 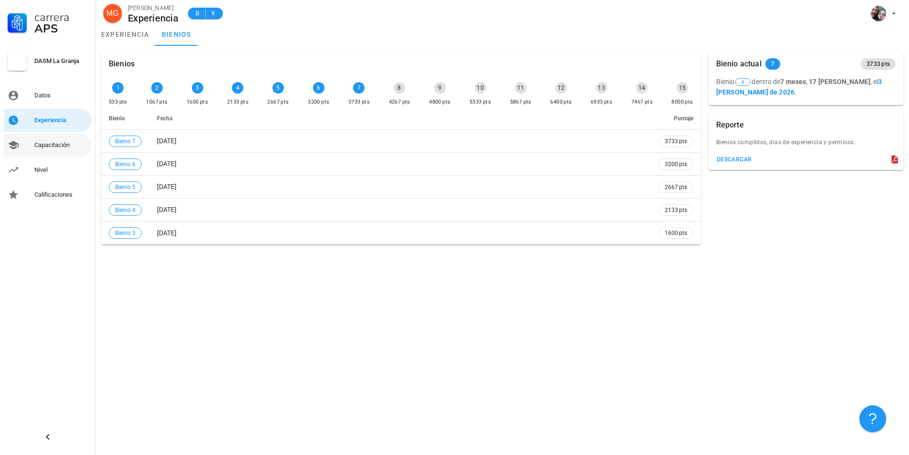 I want to click on div: 5867 pts, so click(x=521, y=102).